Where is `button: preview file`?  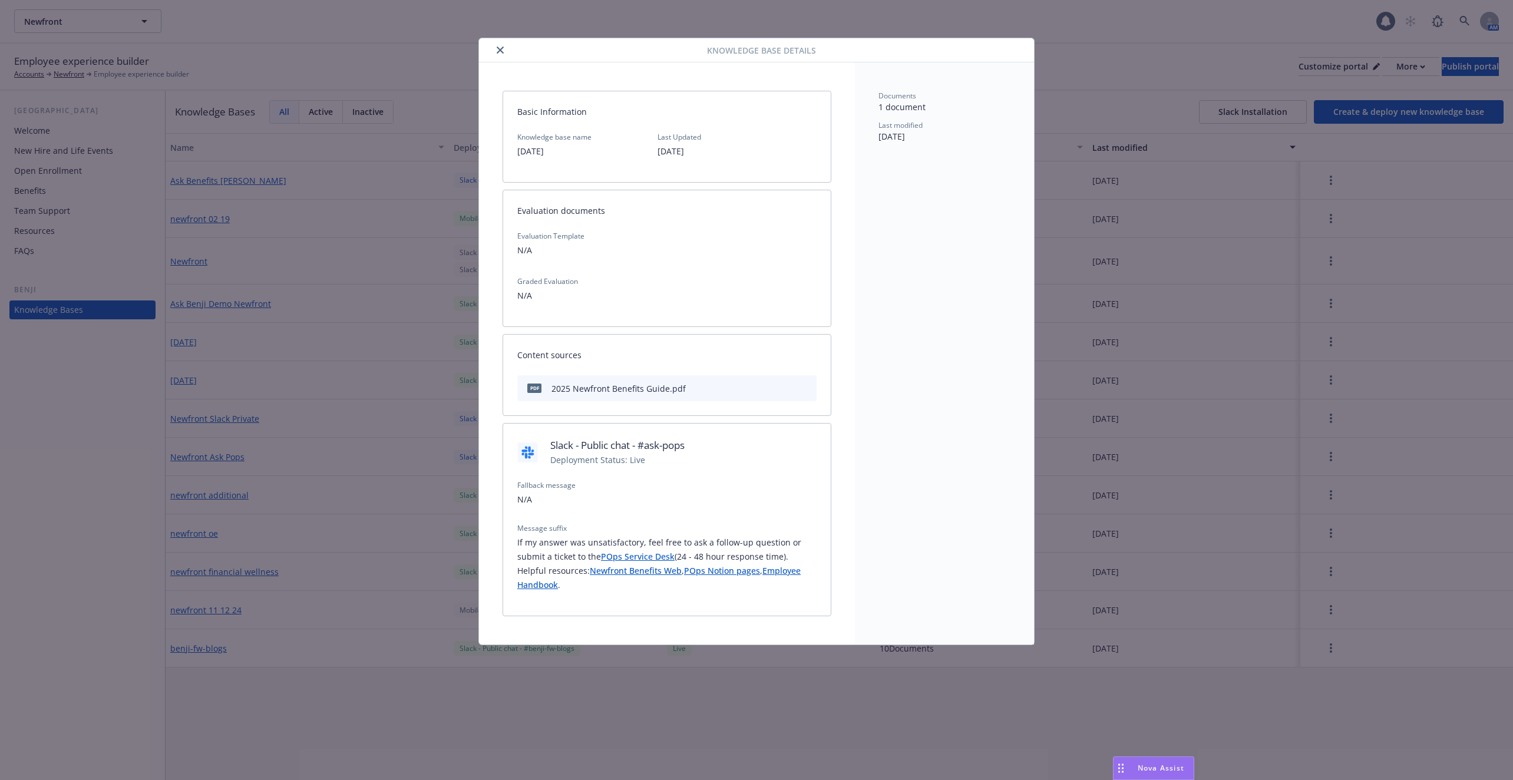 button: preview file is located at coordinates (807, 388).